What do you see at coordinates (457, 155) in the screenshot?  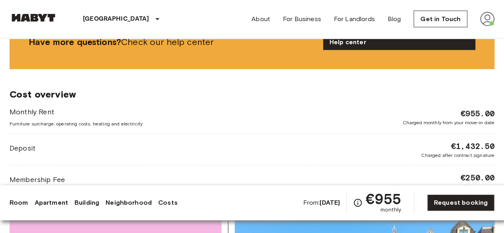 I see `span: Charged after contract signature` at bounding box center [457, 155].